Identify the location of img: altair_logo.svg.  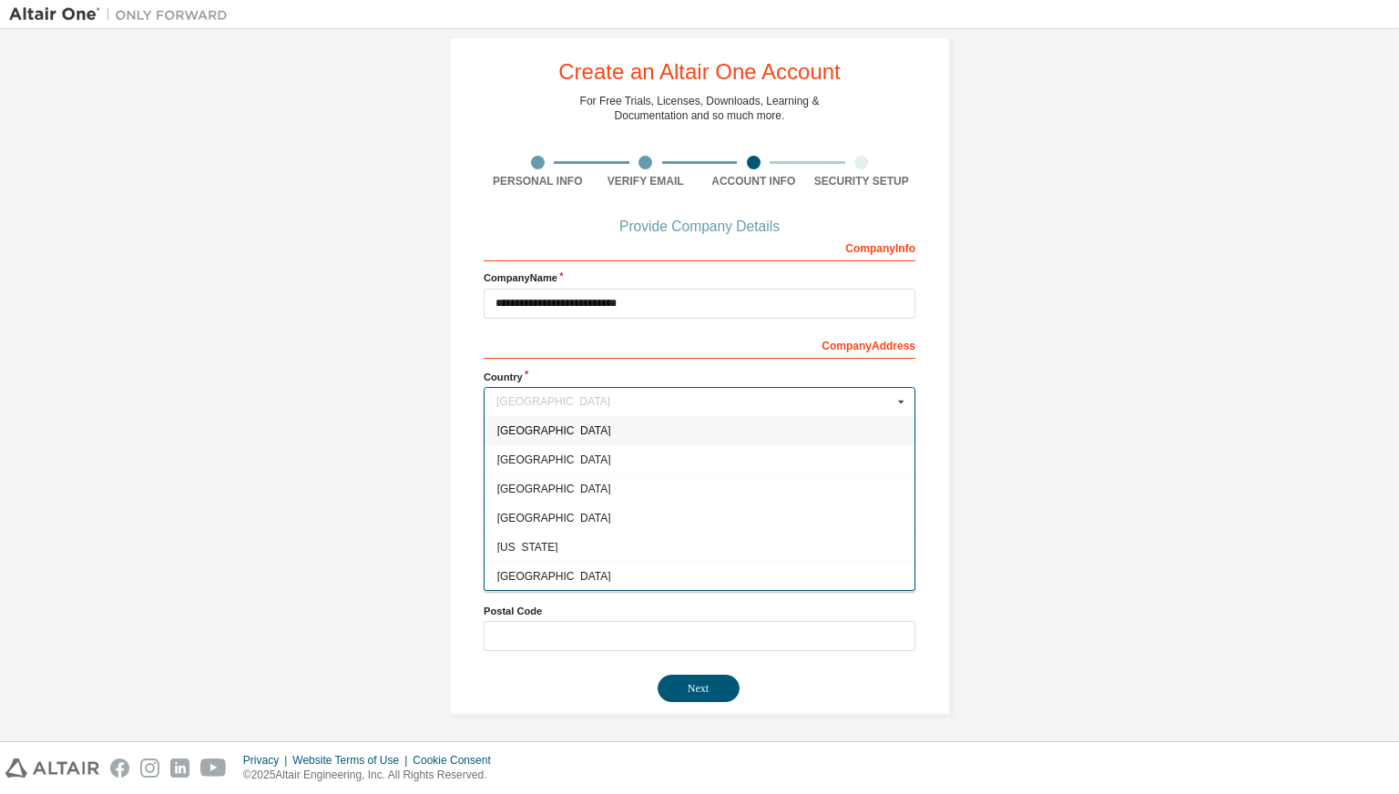
(52, 768).